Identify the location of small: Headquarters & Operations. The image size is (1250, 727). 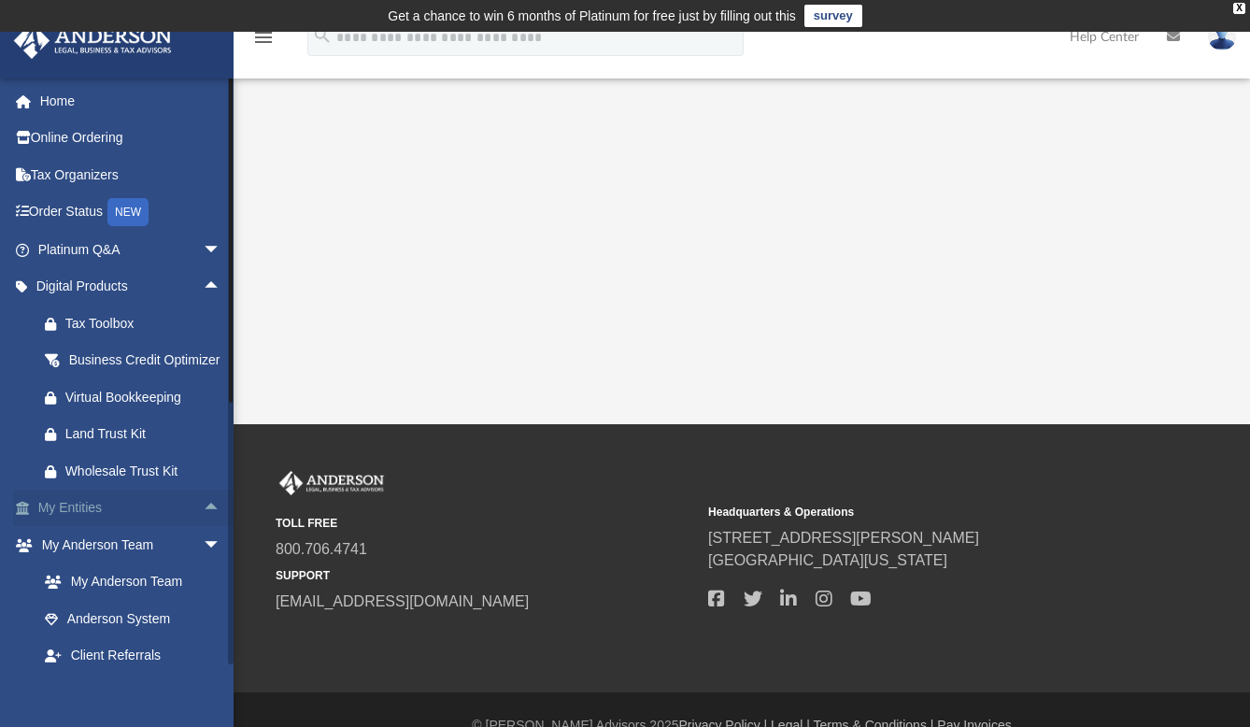
(917, 512).